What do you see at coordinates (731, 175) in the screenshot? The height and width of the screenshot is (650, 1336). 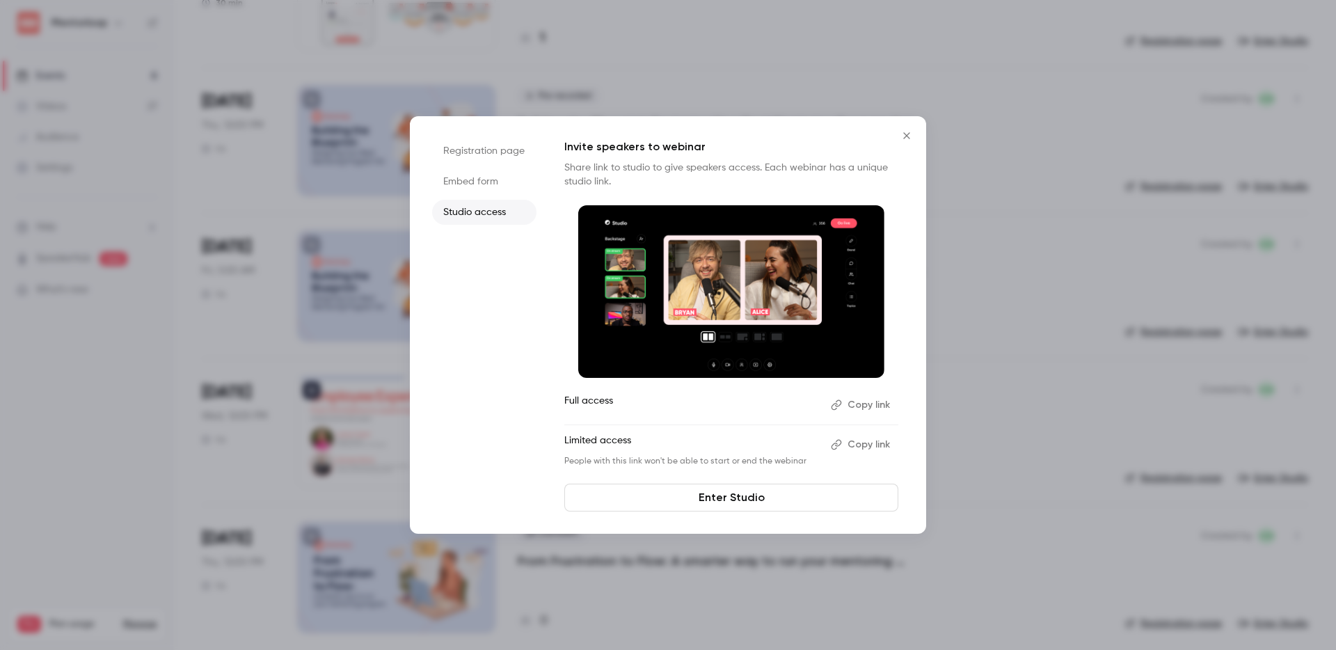 I see `p: Share link to studio to give speakers access. Each webinar has a unique studio link.` at bounding box center [731, 175].